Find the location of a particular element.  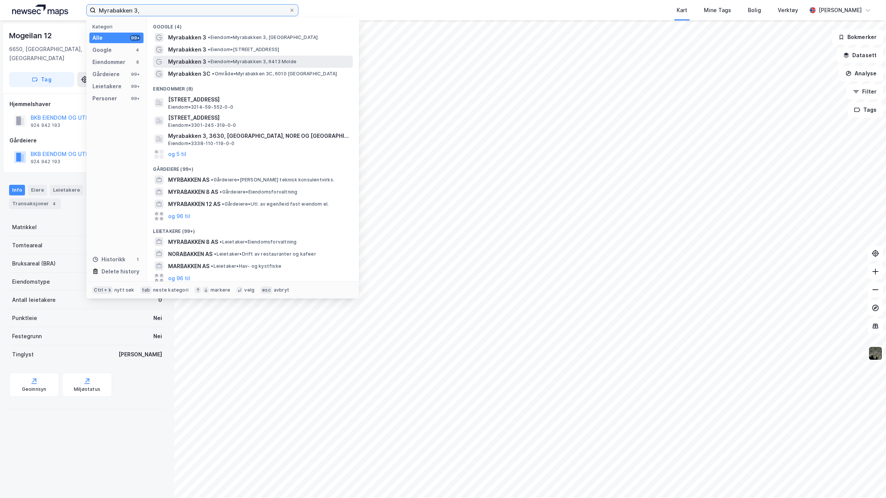

button: Filter is located at coordinates (865, 92).